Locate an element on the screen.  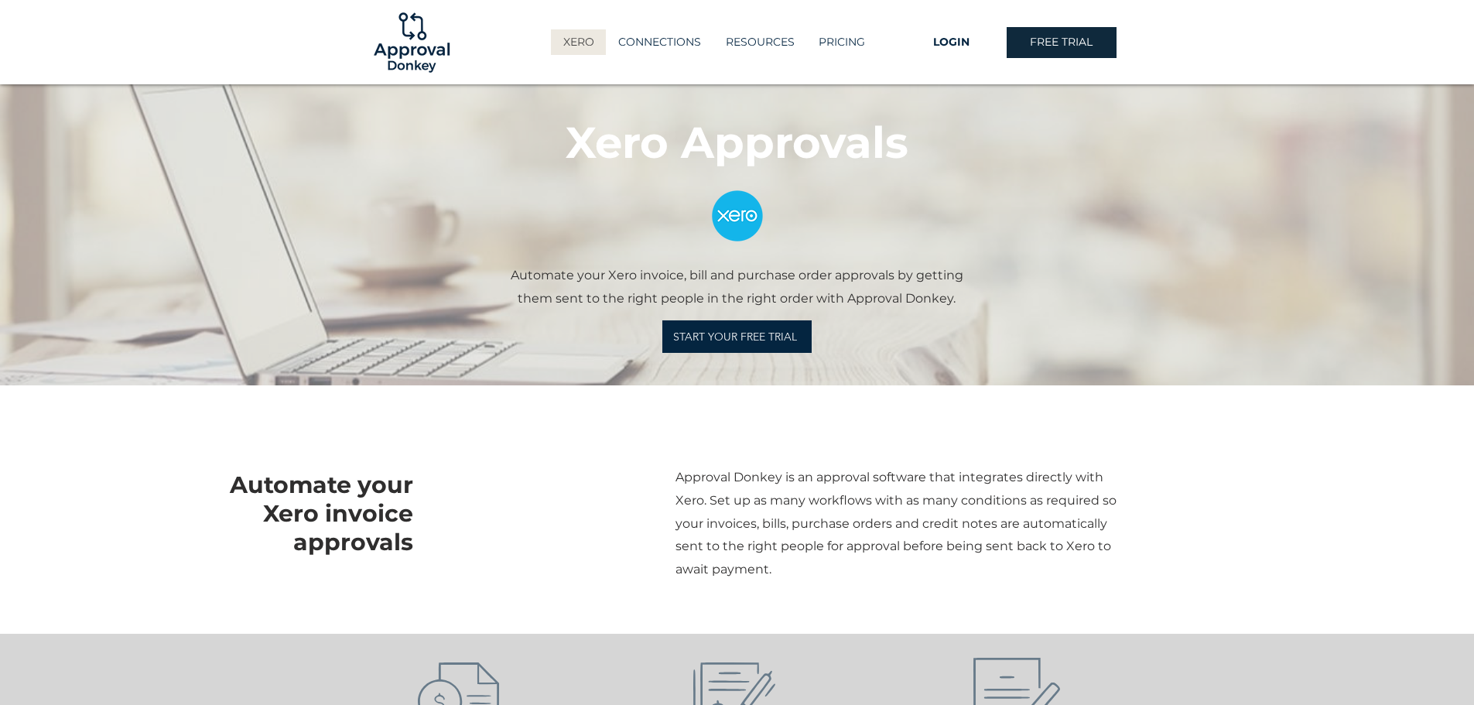
a: FREE TRIAL is located at coordinates (1061, 43).